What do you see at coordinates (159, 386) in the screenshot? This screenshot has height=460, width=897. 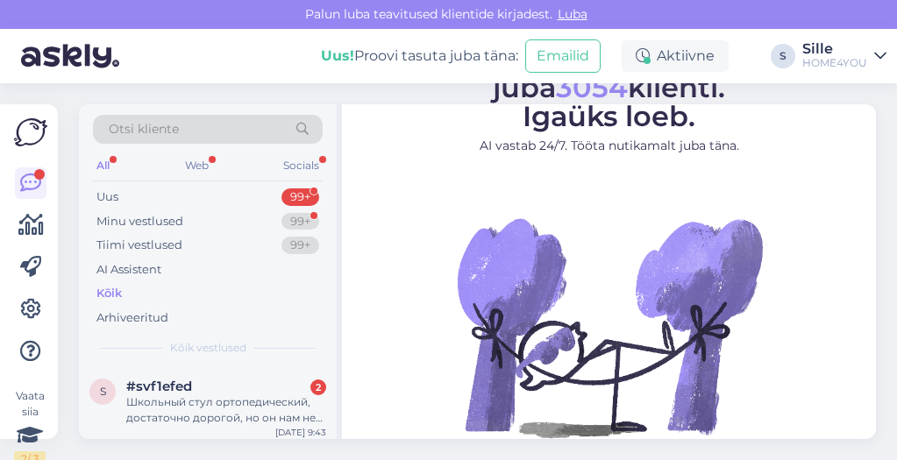 I see `span: #svf1efed` at bounding box center [159, 386].